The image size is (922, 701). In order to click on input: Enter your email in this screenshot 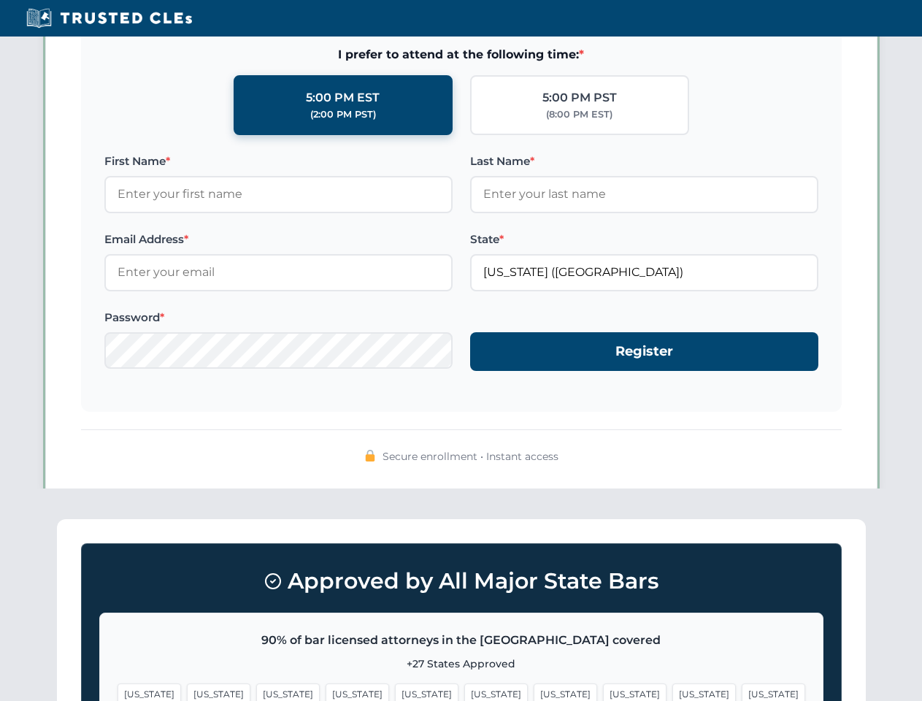, I will do `click(278, 272)`.